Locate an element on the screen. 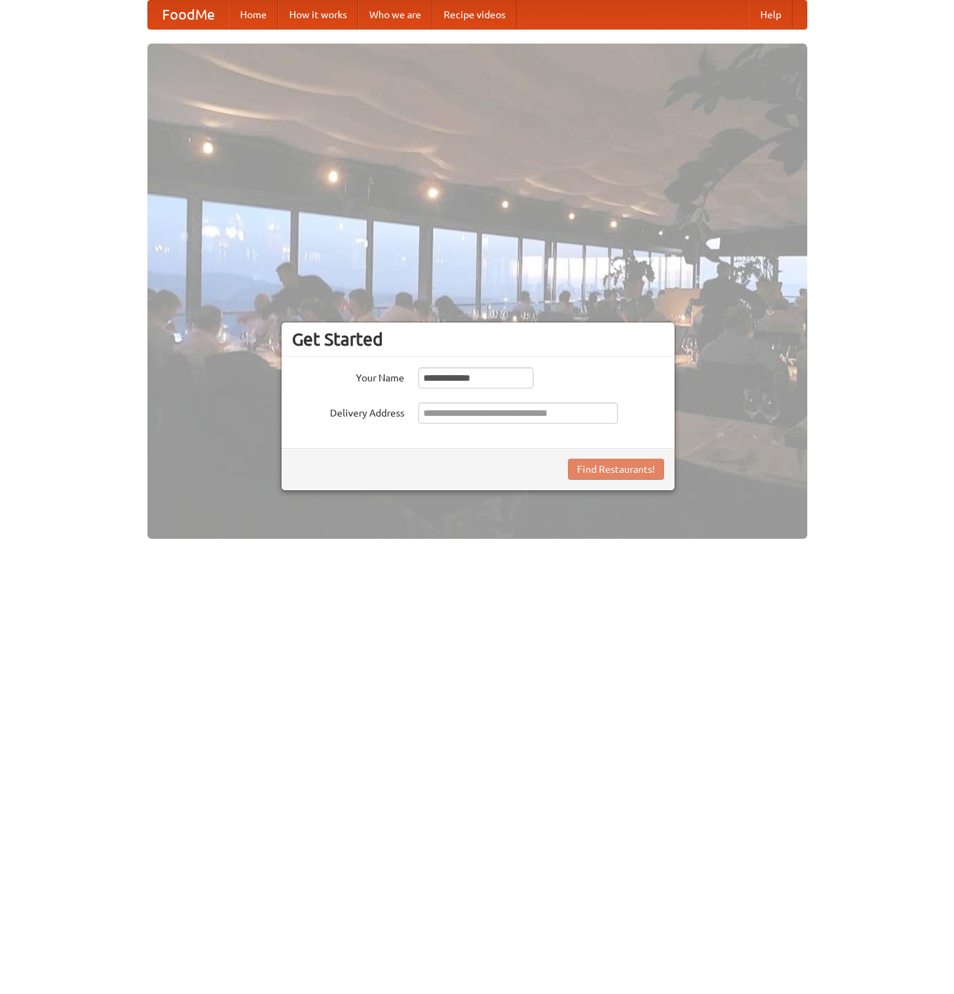  button: Find Restaurants! is located at coordinates (616, 469).